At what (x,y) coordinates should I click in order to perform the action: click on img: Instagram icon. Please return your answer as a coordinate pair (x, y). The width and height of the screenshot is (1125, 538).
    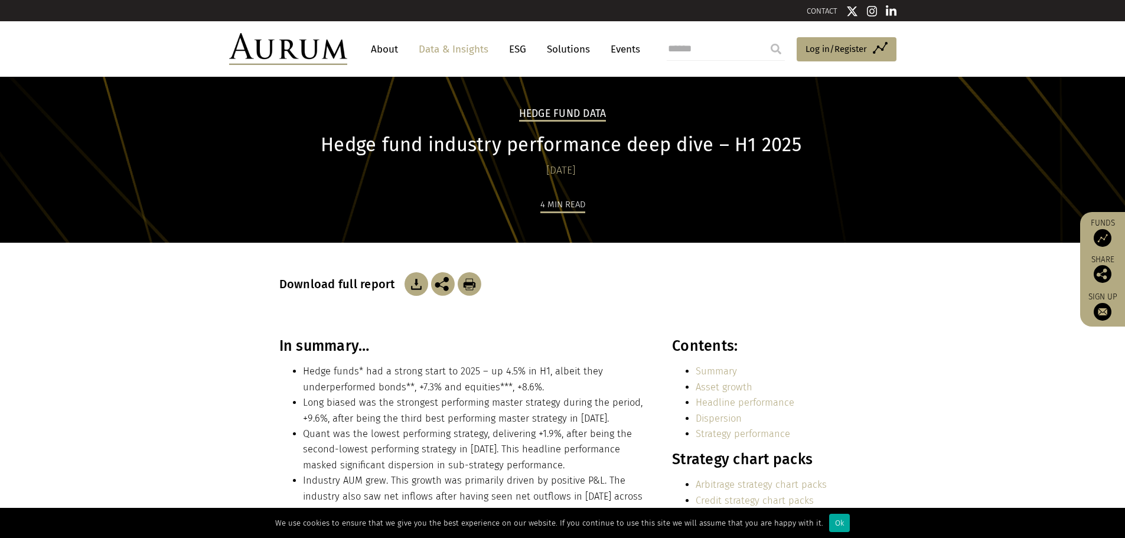
    Looking at the image, I should click on (872, 11).